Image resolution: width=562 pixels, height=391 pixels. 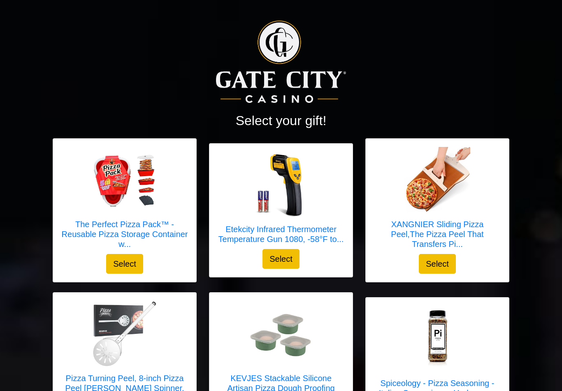 What do you see at coordinates (437, 200) in the screenshot?
I see `a: XANGNIER Sliding Pizza Peel,The Pizza Peel That Transfers Pizza Perfectly,Super Magic Peel Pizza,...` at bounding box center [437, 200].